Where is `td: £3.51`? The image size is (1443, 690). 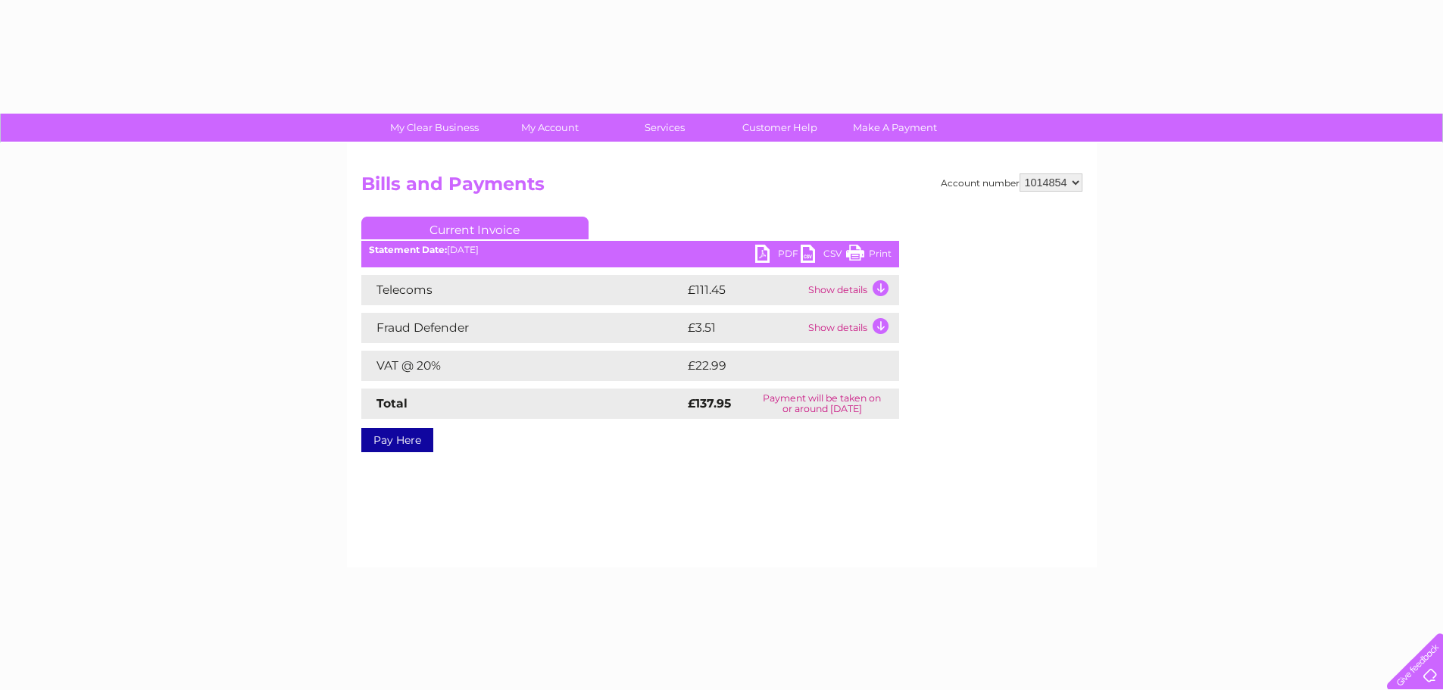
td: £3.51 is located at coordinates (744, 328).